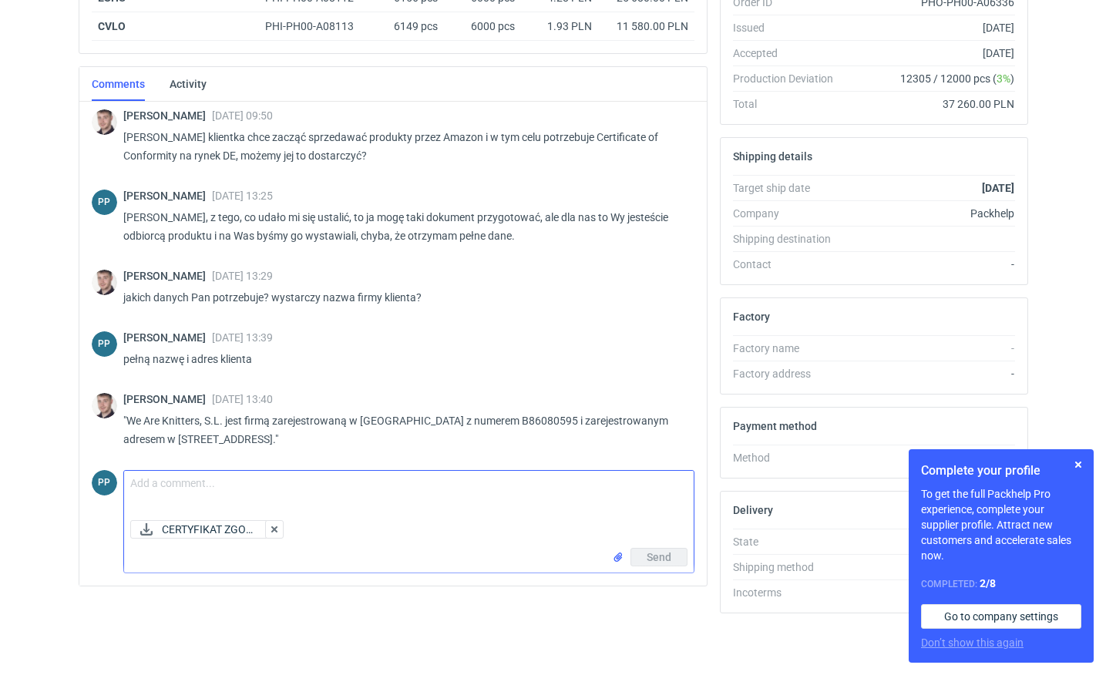  Describe the element at coordinates (409, 26) in the screenshot. I see `div: 6149 pcs` at that location.